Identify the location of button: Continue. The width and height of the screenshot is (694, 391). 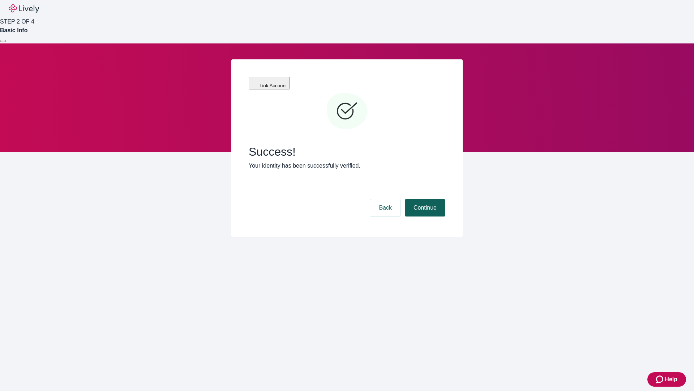
(425, 208).